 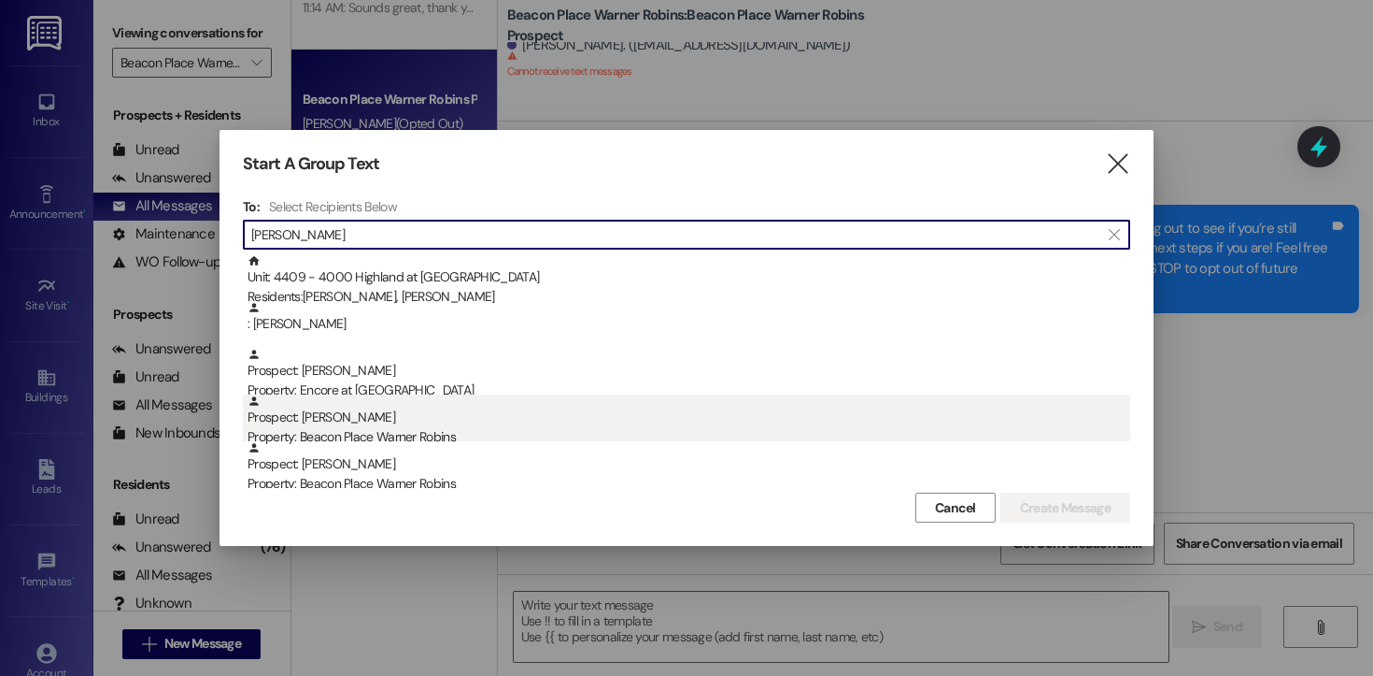 What do you see at coordinates (956, 507) in the screenshot?
I see `span: Cancel` at bounding box center [956, 507].